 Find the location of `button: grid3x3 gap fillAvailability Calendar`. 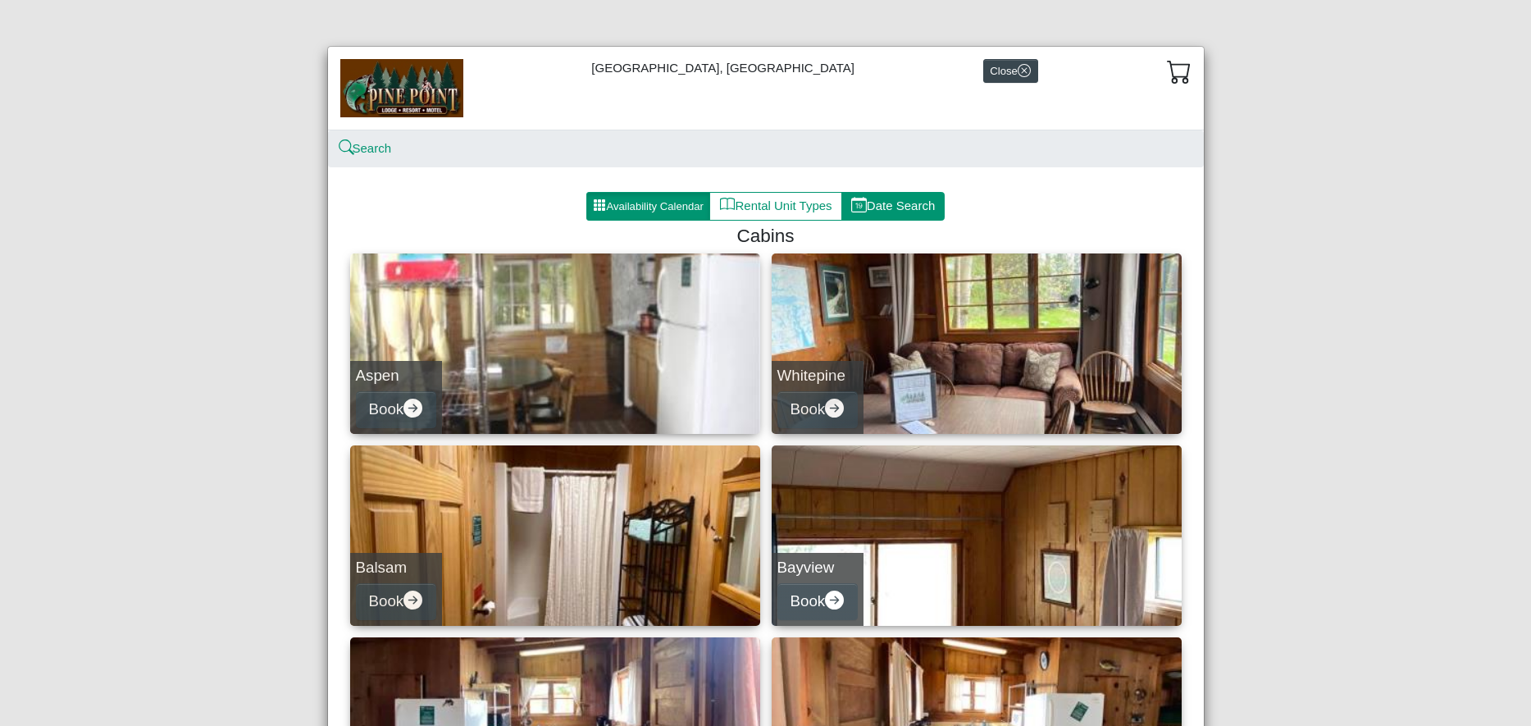

button: grid3x3 gap fillAvailability Calendar is located at coordinates (649, 207).